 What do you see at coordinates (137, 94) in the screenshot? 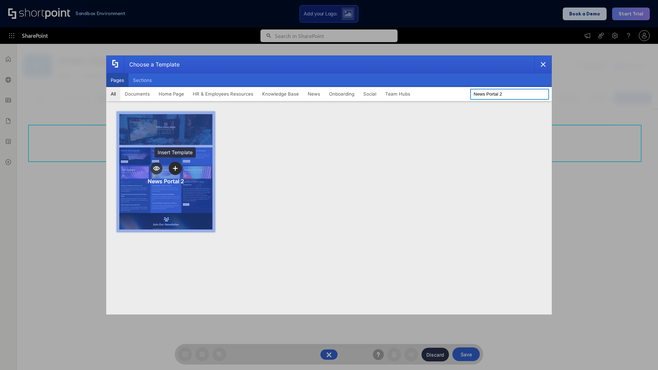
I see `button: Documents` at bounding box center [137, 94].